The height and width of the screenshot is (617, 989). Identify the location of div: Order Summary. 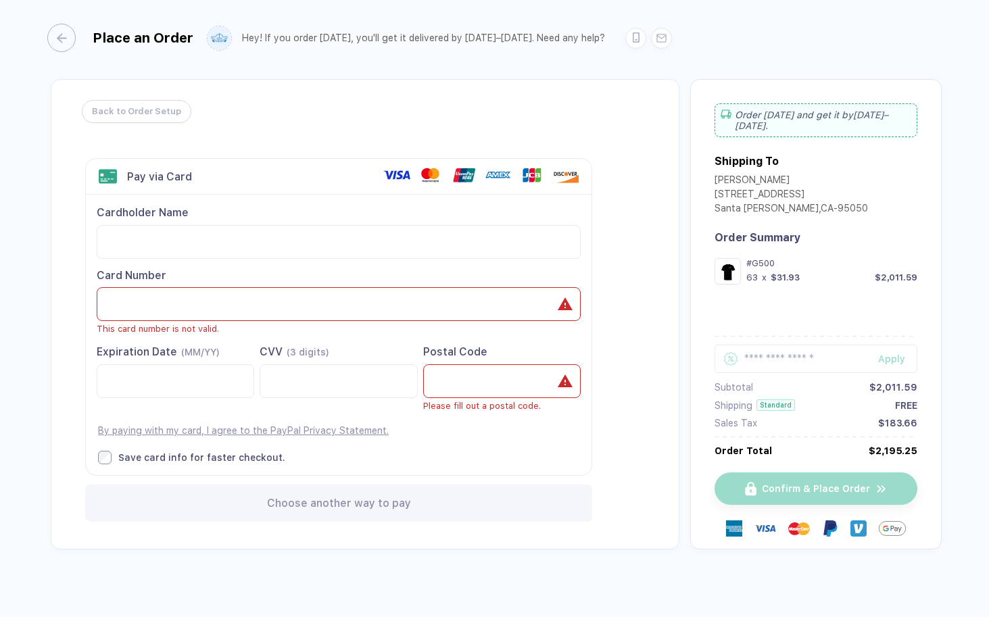
(816, 237).